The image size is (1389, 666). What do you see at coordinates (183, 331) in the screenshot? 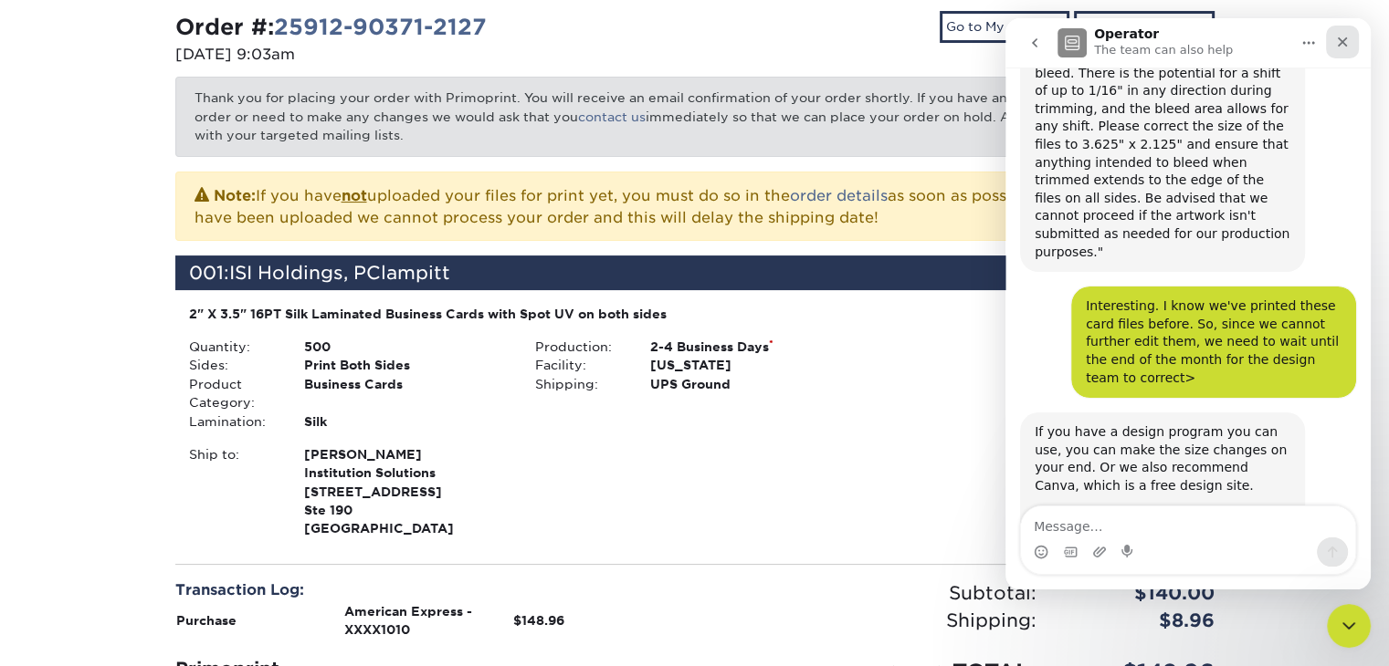
I see `div: Rebecca says…` at bounding box center [183, 331].